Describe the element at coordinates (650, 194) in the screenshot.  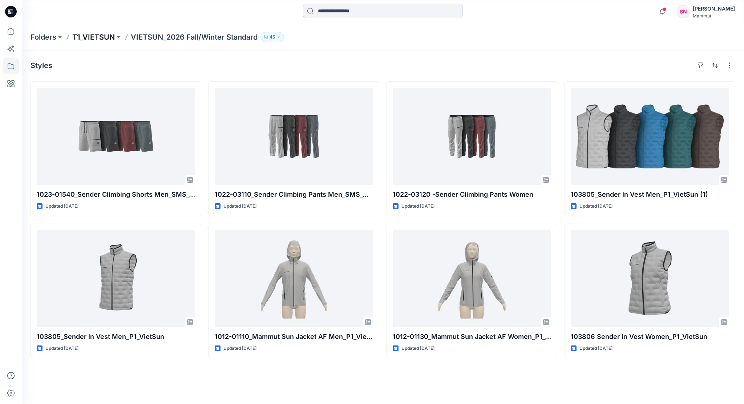
I see `p: 103805_Sender In Vest Men_P1_VietSun (1)` at that location.